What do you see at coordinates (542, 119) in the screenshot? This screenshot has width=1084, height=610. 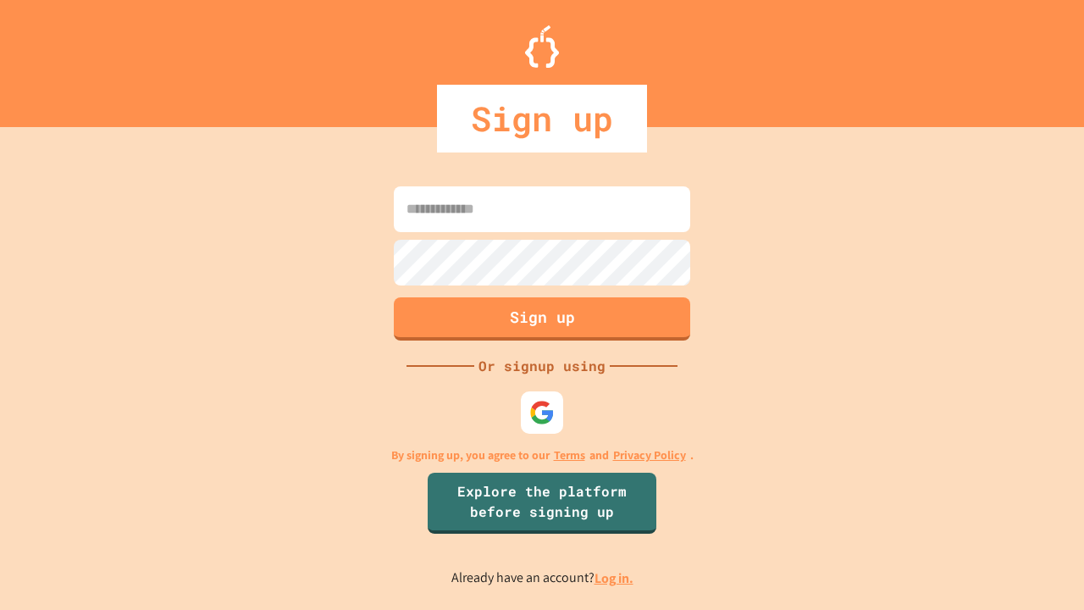 I see `div: Sign up` at bounding box center [542, 119].